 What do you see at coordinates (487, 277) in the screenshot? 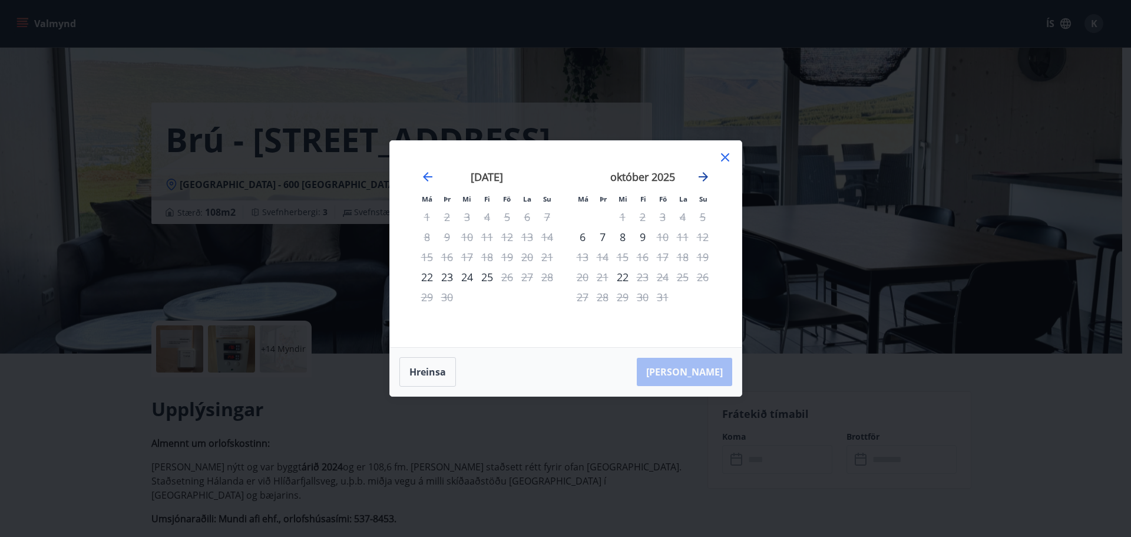
I see `div: 25` at bounding box center [487, 277].